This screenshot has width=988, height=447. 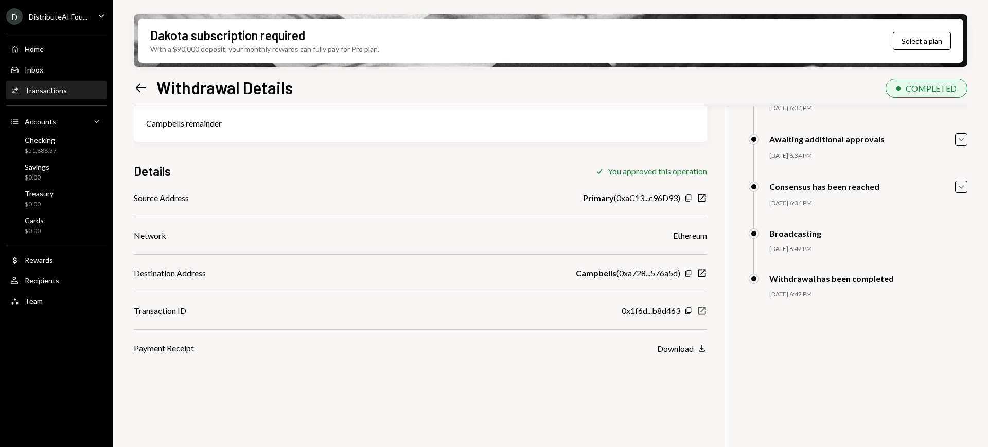 What do you see at coordinates (57, 225) in the screenshot?
I see `a: Cards$0.00` at bounding box center [57, 225].